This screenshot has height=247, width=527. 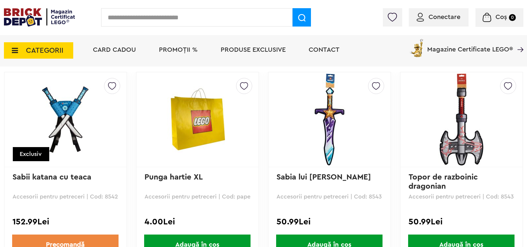 What do you see at coordinates (65, 120) in the screenshot?
I see `img: Sabii katana cu teaca` at bounding box center [65, 120].